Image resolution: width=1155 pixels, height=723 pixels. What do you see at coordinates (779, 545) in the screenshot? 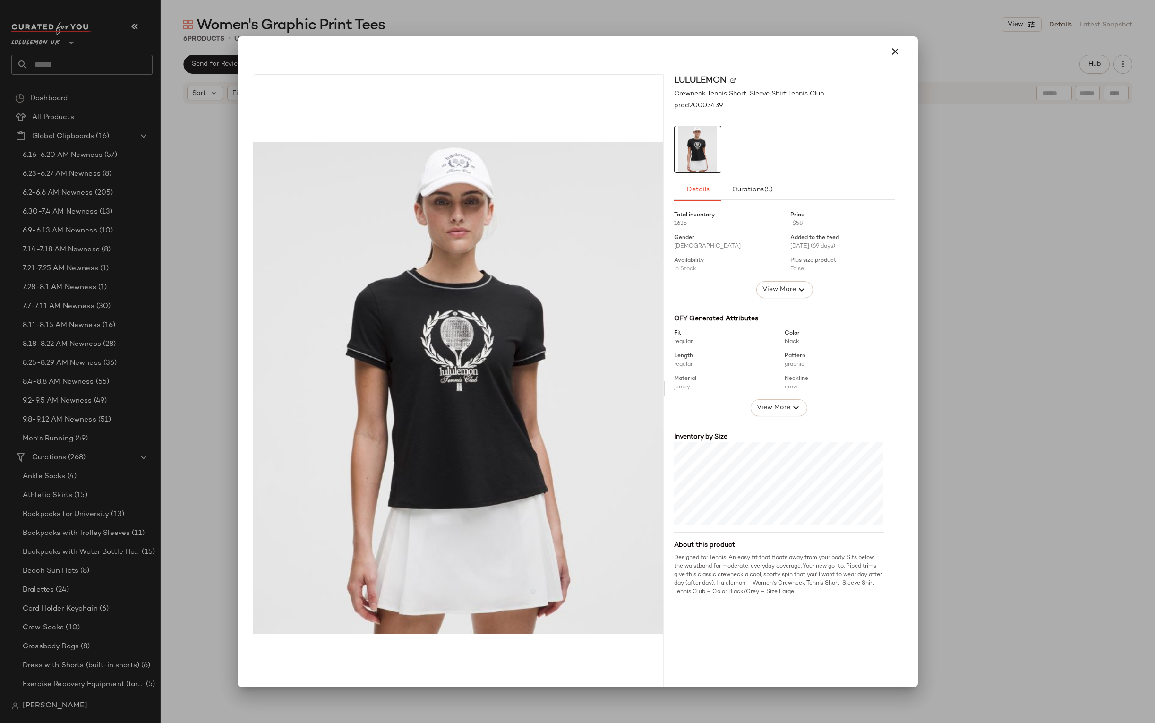
I see `div: About this product` at bounding box center [779, 545].